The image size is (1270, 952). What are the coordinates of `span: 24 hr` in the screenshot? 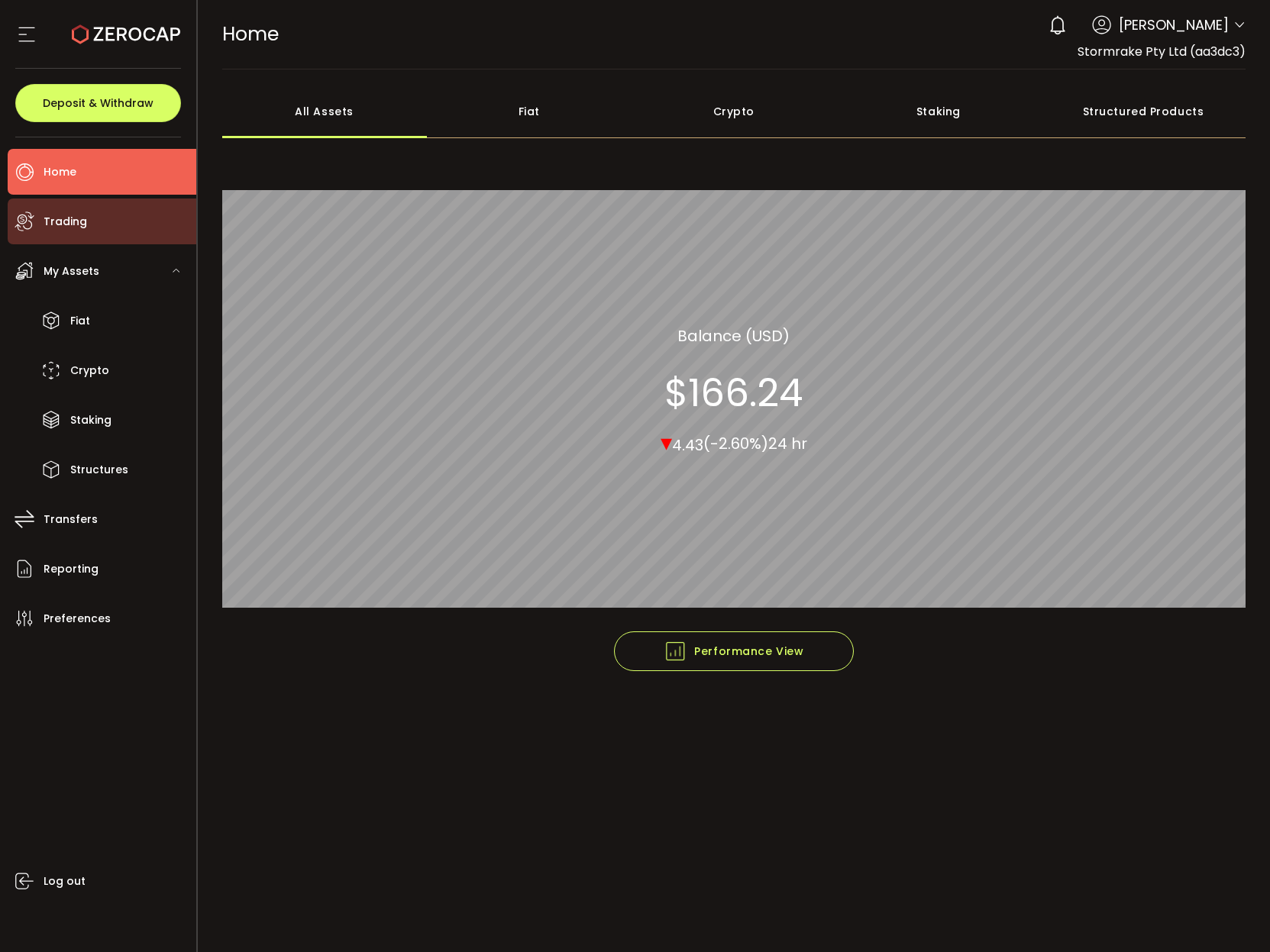 It's located at (787, 443).